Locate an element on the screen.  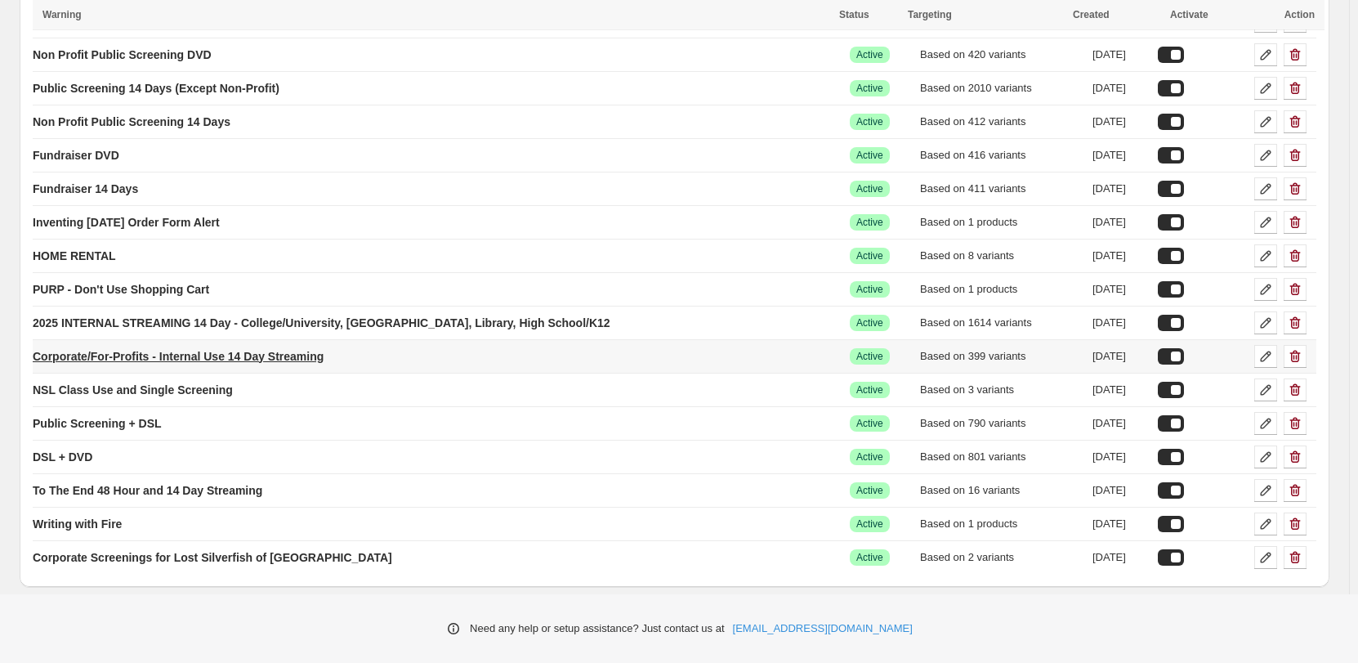
span: Targeting is located at coordinates (930, 15).